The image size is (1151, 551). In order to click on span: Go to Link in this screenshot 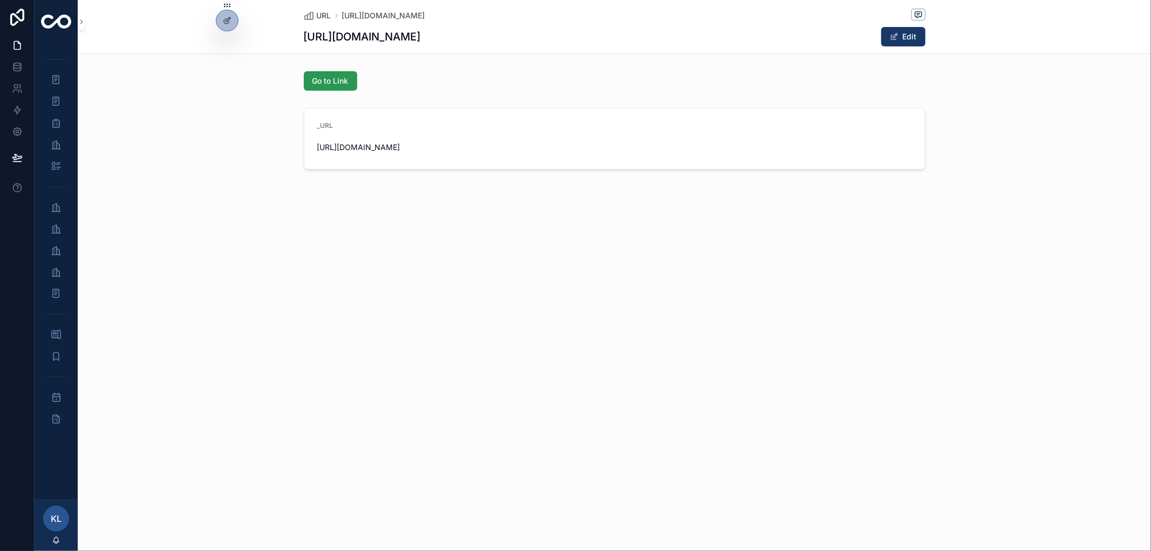, I will do `click(330, 81)`.